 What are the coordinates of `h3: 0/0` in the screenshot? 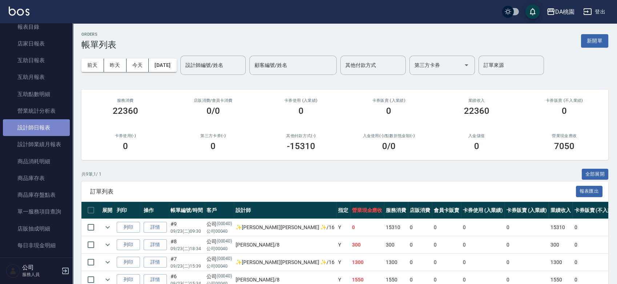 It's located at (213, 111).